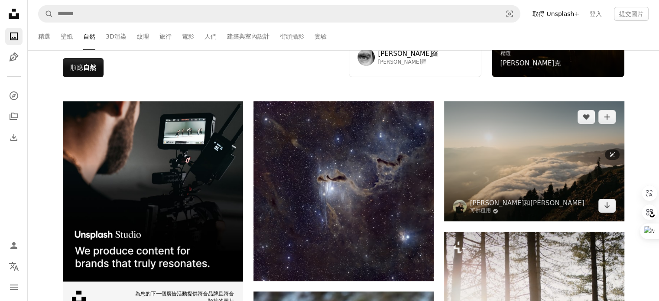 This screenshot has height=301, width=659. Describe the element at coordinates (292, 36) in the screenshot. I see `font: 街頭攝影` at that location.